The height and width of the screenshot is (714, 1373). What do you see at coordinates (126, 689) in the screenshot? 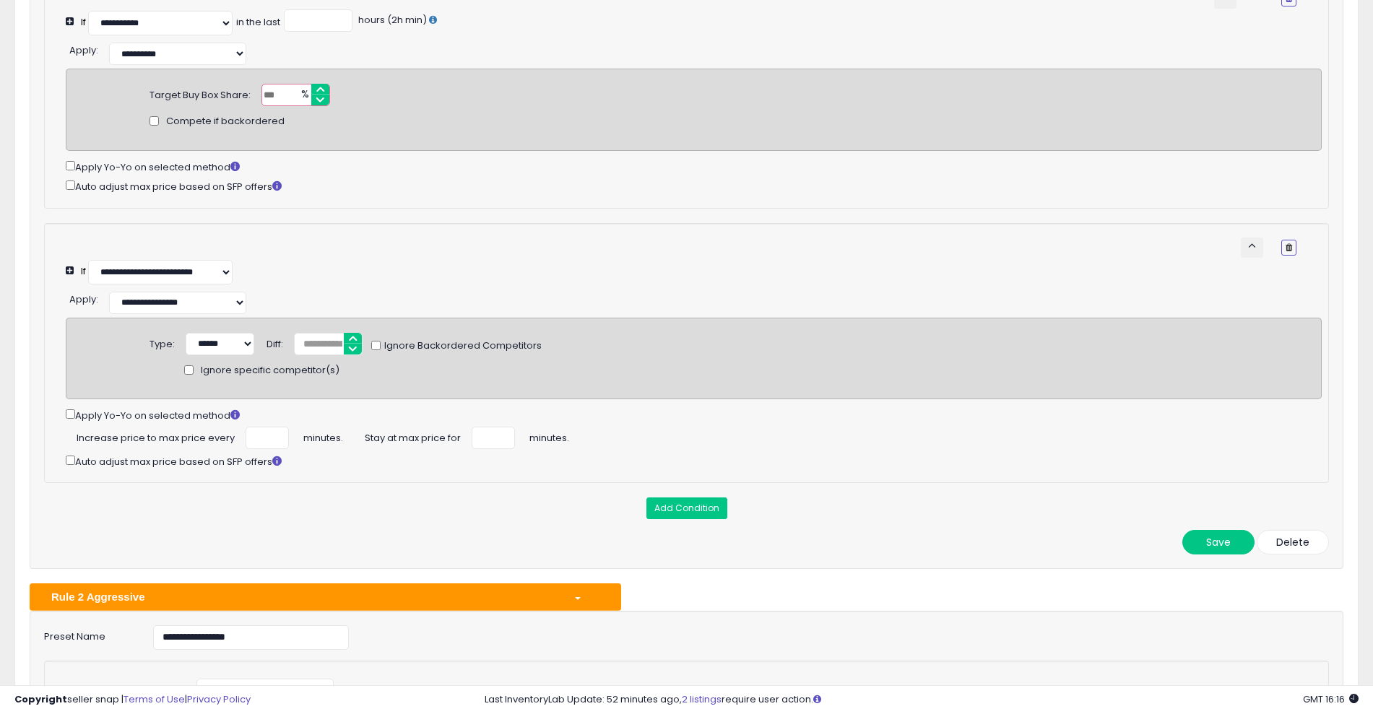
I see `label: Default repricing method:` at bounding box center [126, 689].